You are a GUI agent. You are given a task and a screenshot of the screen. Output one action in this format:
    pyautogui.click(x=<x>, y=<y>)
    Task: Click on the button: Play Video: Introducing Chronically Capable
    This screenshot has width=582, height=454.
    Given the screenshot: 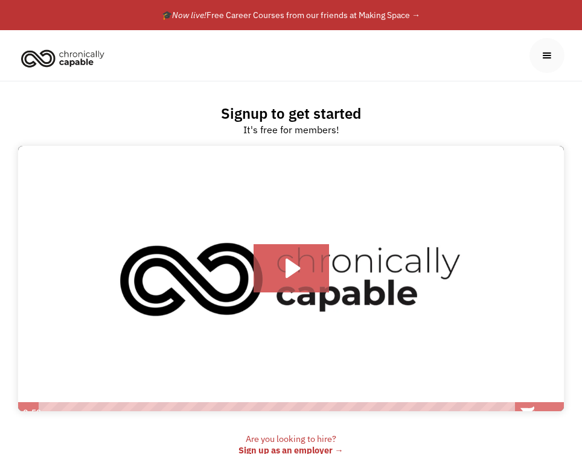 What is the action you would take?
    pyautogui.click(x=291, y=269)
    